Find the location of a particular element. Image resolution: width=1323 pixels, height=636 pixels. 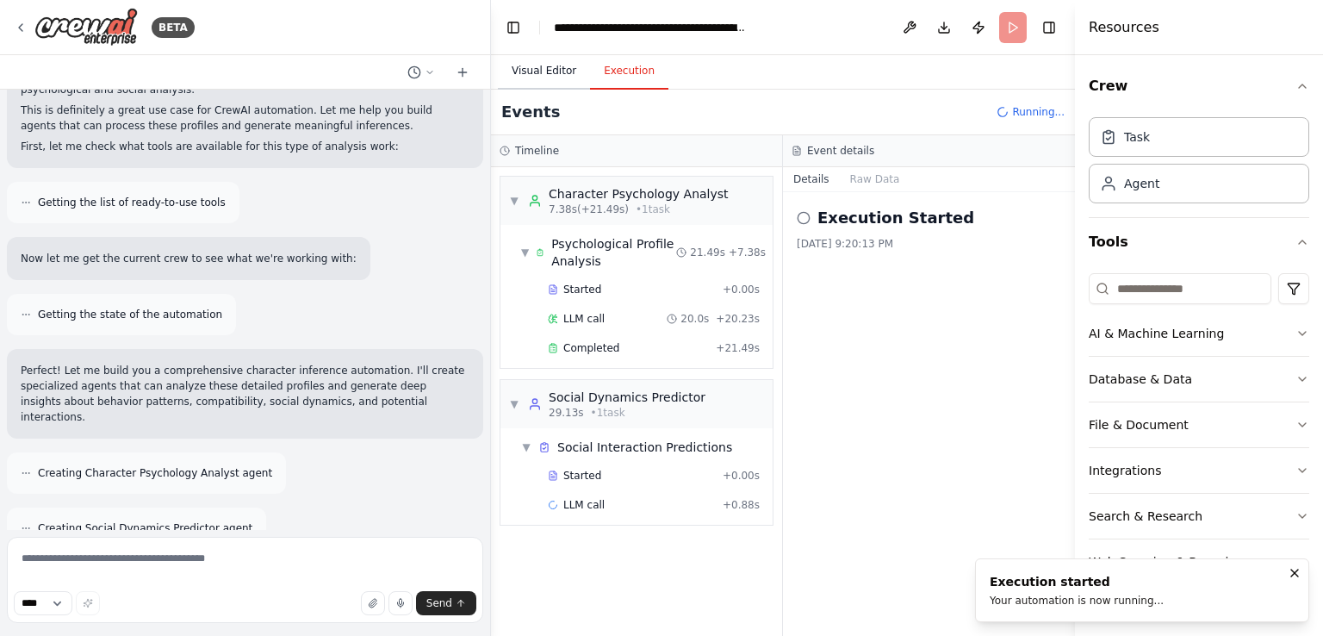

button: Database & Data is located at coordinates (1199, 379).